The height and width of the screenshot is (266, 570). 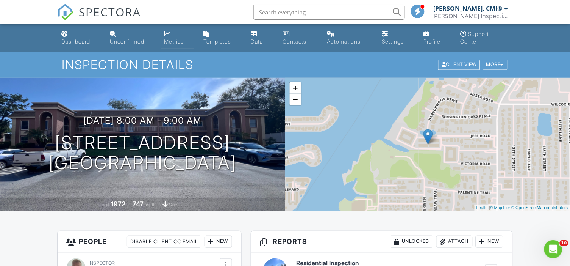 What do you see at coordinates (131, 38) in the screenshot?
I see `a: Unconfirmed` at bounding box center [131, 38].